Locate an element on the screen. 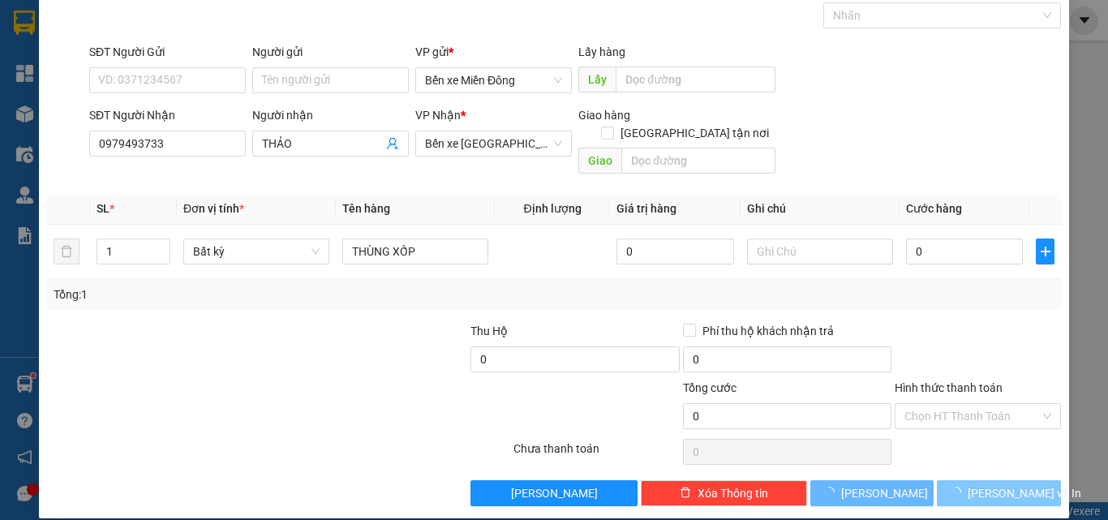 This screenshot has height=520, width=1108. span: Phí thu hộ khách nhận trả is located at coordinates (768, 331).